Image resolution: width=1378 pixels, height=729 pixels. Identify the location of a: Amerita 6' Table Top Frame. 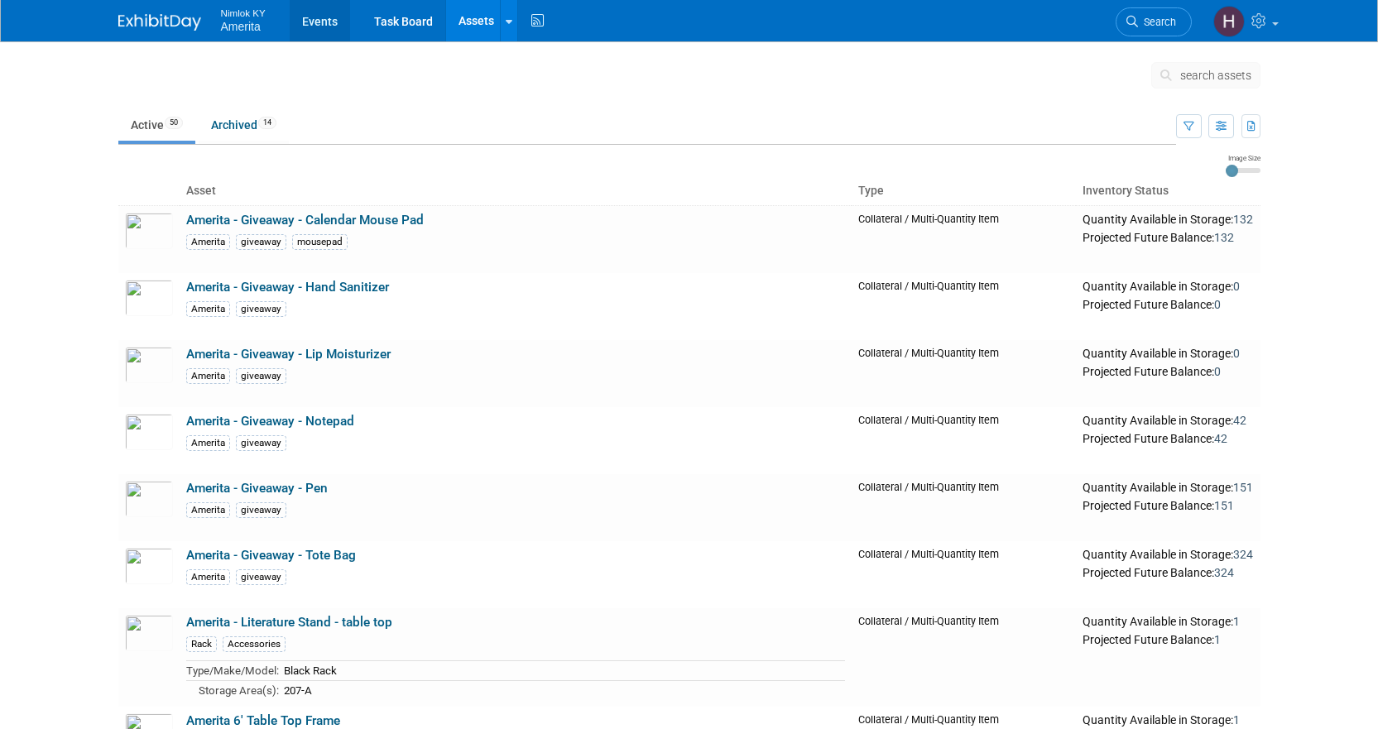
(263, 721).